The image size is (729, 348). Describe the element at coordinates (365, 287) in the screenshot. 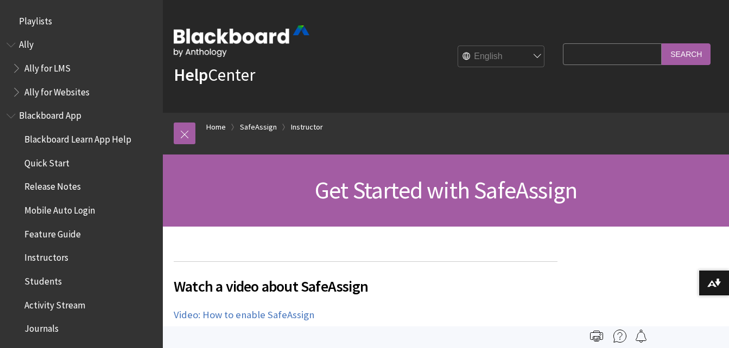

I see `span: Watch a video about SafeAssign` at that location.